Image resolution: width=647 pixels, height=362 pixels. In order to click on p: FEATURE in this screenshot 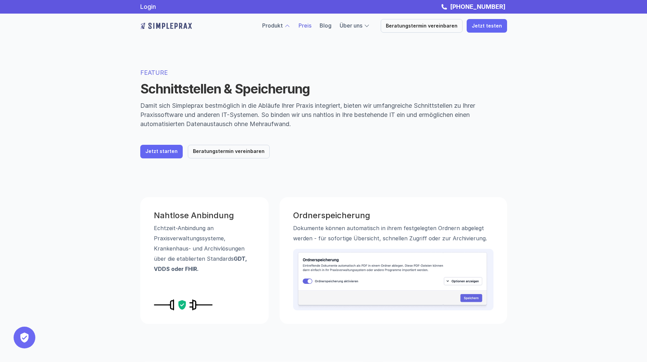, I will do `click(324, 72)`.